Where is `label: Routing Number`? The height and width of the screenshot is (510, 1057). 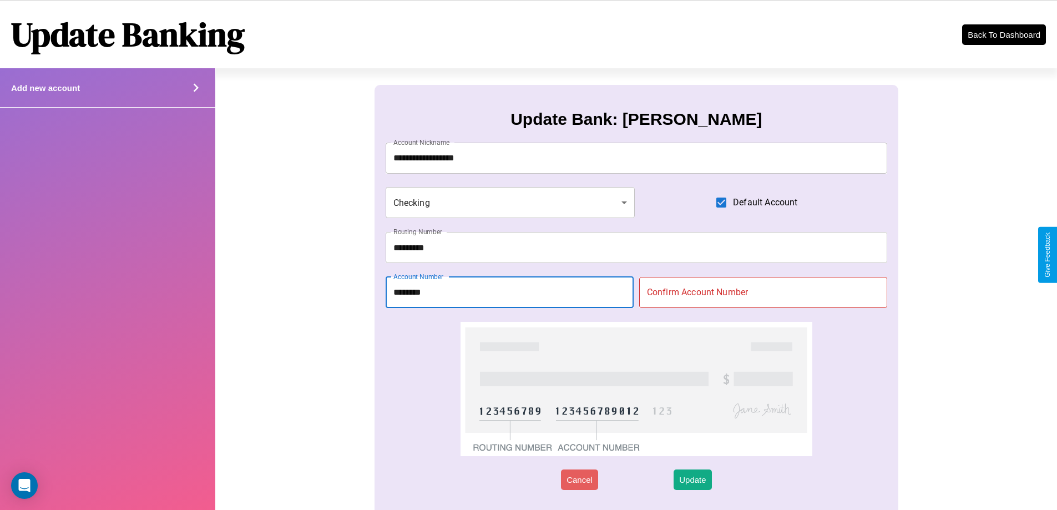
label: Routing Number is located at coordinates (418, 231).